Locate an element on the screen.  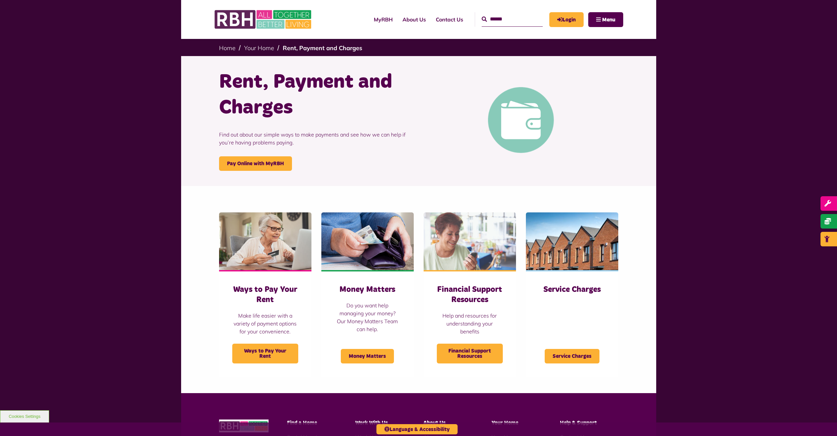
span: Help & Support is located at coordinates (578, 423).